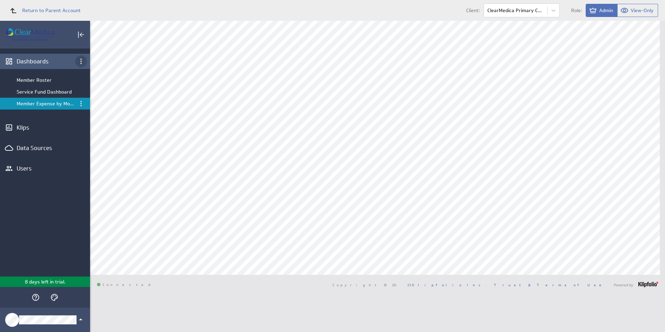 Image resolution: width=665 pixels, height=332 pixels. What do you see at coordinates (45, 61) in the screenshot?
I see `div: Dashboards` at bounding box center [45, 61].